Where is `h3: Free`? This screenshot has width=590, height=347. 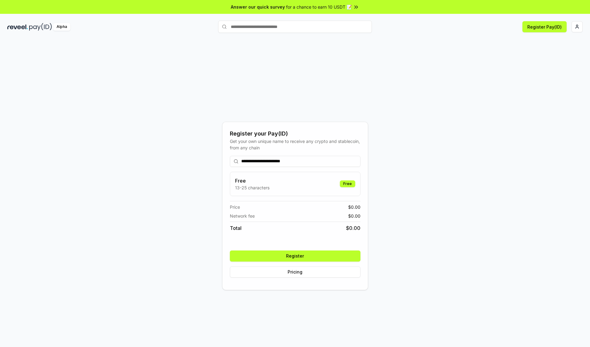 h3: Free is located at coordinates (252, 181).